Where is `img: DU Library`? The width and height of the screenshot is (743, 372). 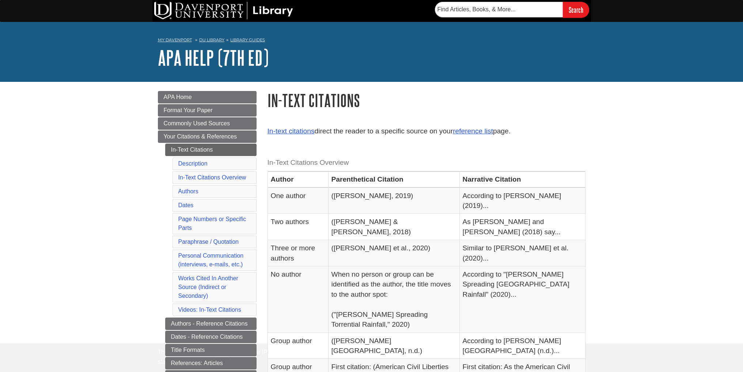
img: DU Library is located at coordinates (224, 11).